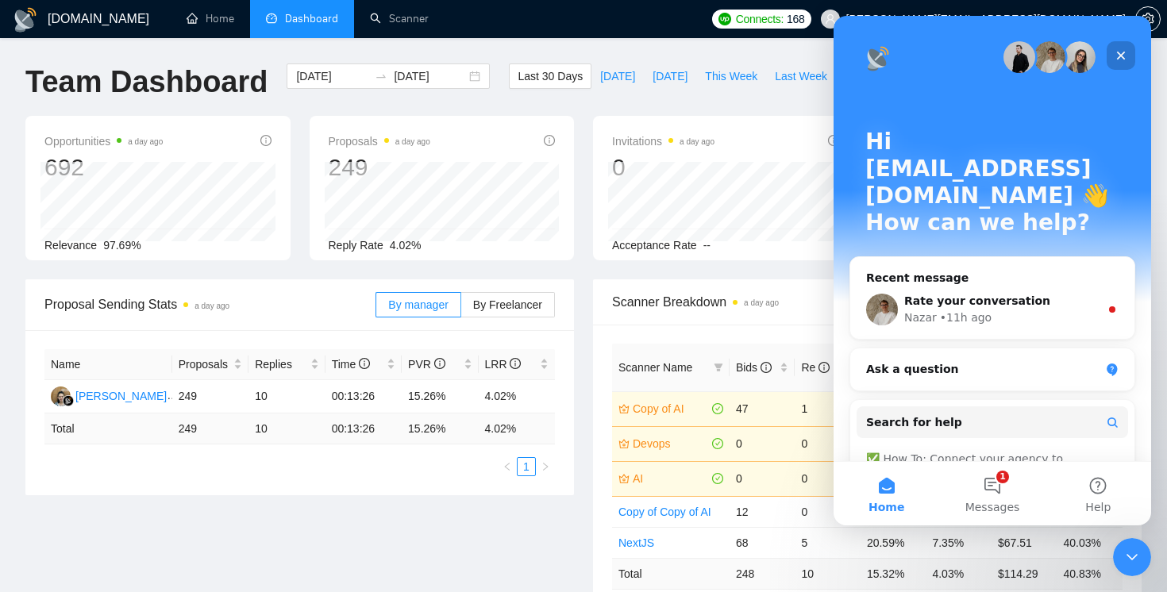  I want to click on span: Re, so click(815, 368).